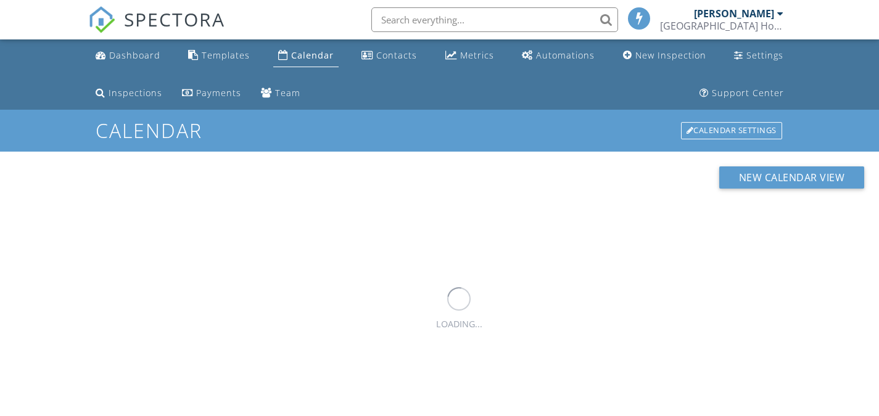 The height and width of the screenshot is (416, 879). What do you see at coordinates (157, 30) in the screenshot?
I see `a: SPECTORA` at bounding box center [157, 30].